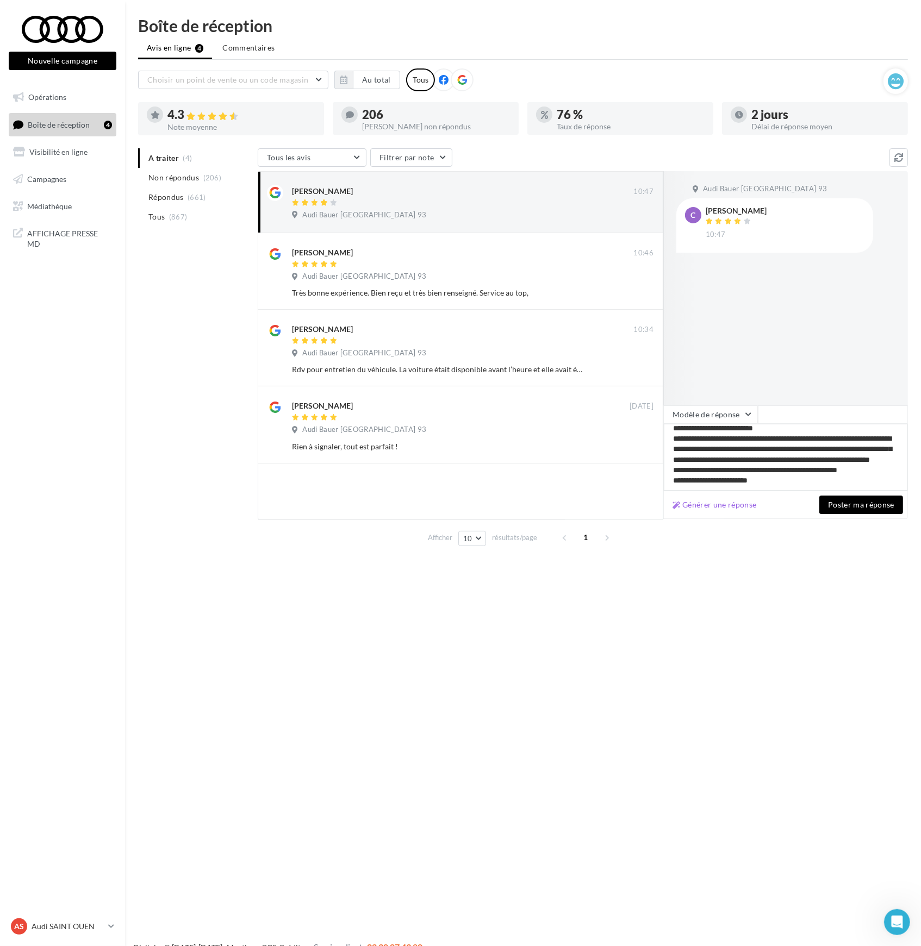  What do you see at coordinates (420, 80) in the screenshot?
I see `div: Tous` at bounding box center [420, 80].